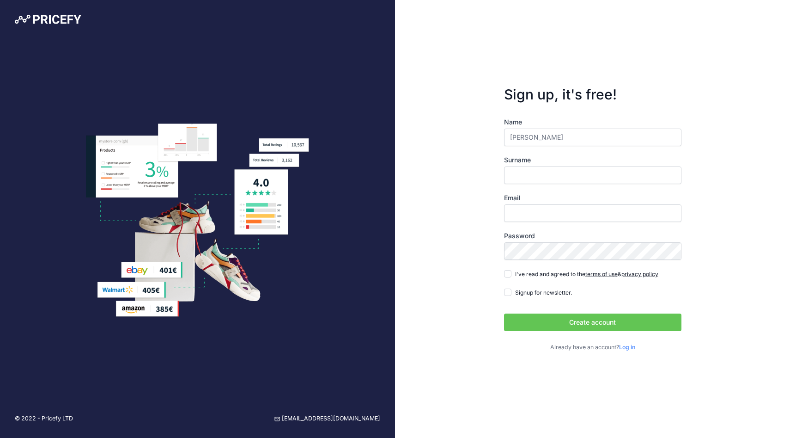  What do you see at coordinates (640, 274) in the screenshot?
I see `a: privacy policy` at bounding box center [640, 274].